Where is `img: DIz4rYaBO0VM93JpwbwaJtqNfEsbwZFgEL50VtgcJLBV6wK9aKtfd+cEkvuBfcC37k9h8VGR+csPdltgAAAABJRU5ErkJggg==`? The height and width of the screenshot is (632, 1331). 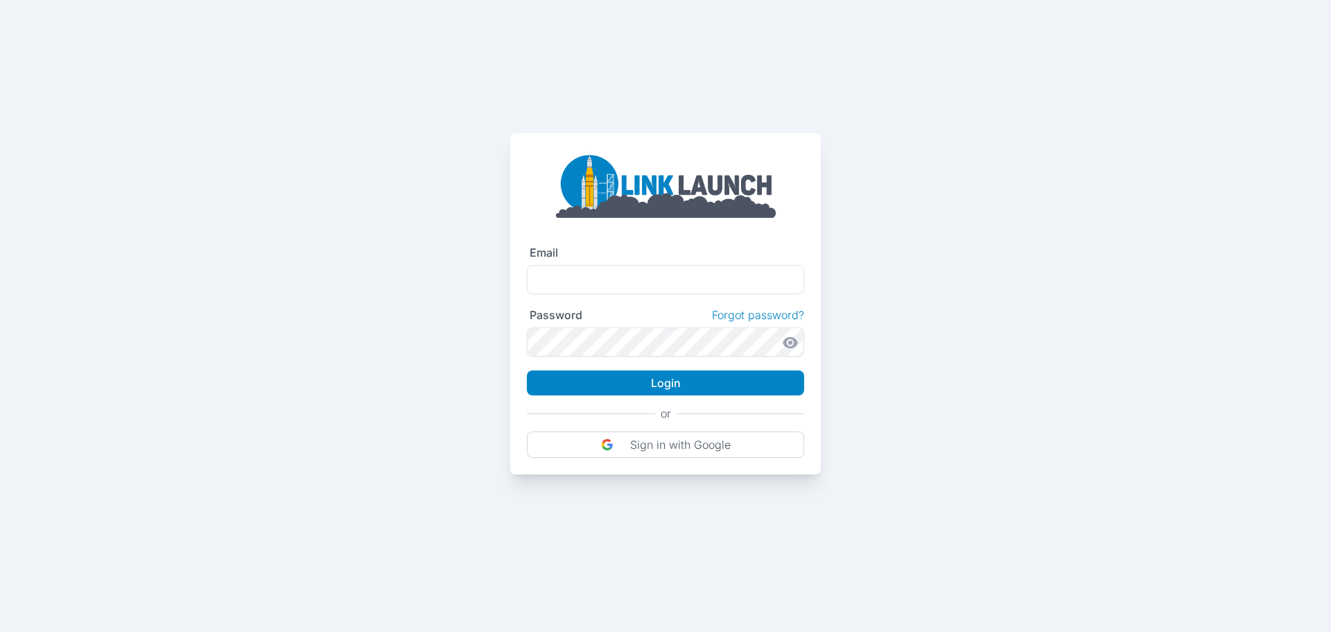
img: DIz4rYaBO0VM93JpwbwaJtqNfEsbwZFgEL50VtgcJLBV6wK9aKtfd+cEkvuBfcC37k9h8VGR+csPdltgAAAABJRU5ErkJggg== is located at coordinates (607, 444).